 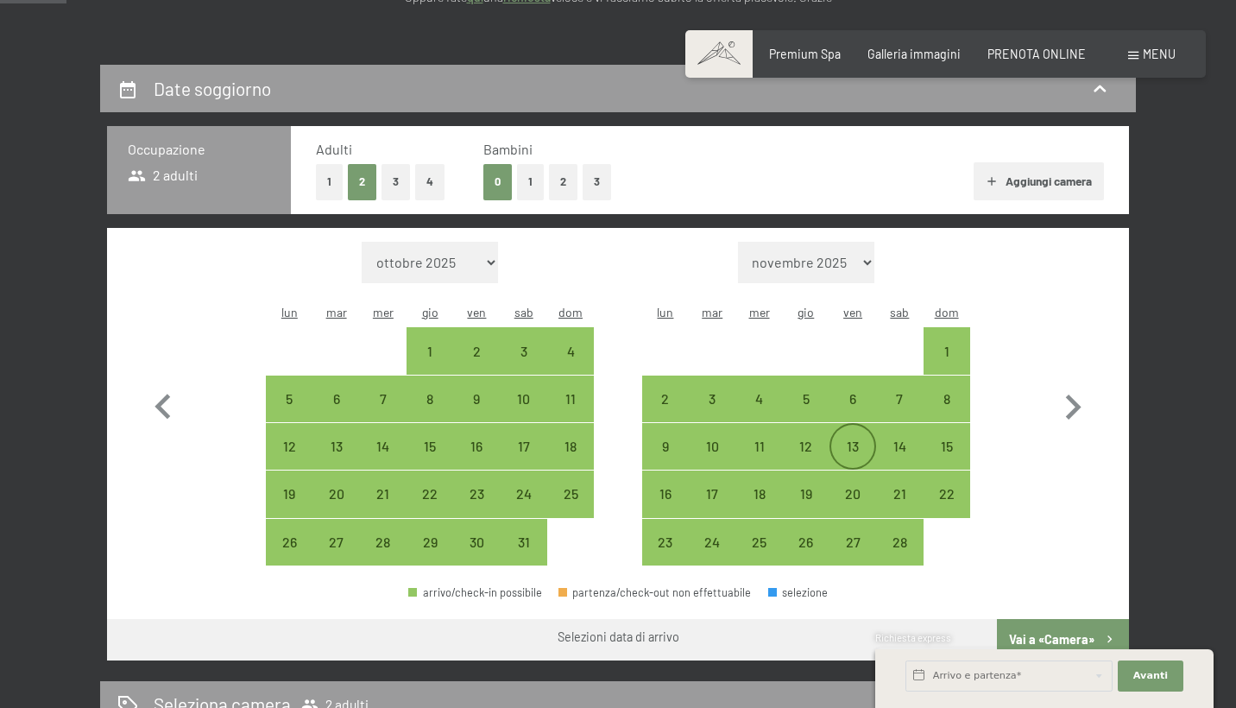 I want to click on span: Galleria immagini, so click(x=914, y=54).